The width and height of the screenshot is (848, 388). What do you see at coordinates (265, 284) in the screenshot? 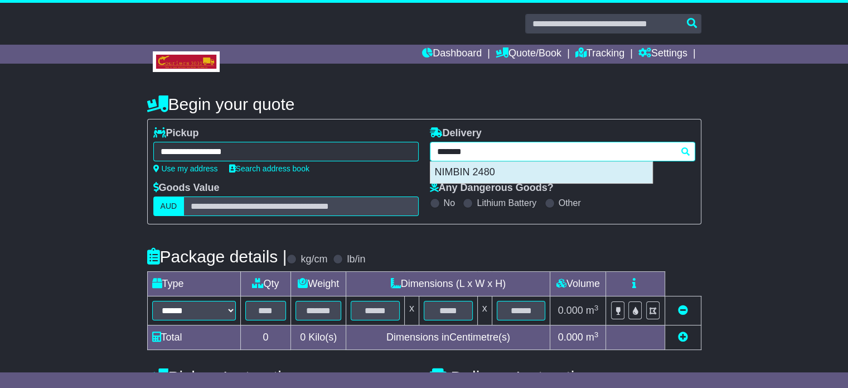
I see `td: Qty` at bounding box center [265, 284].